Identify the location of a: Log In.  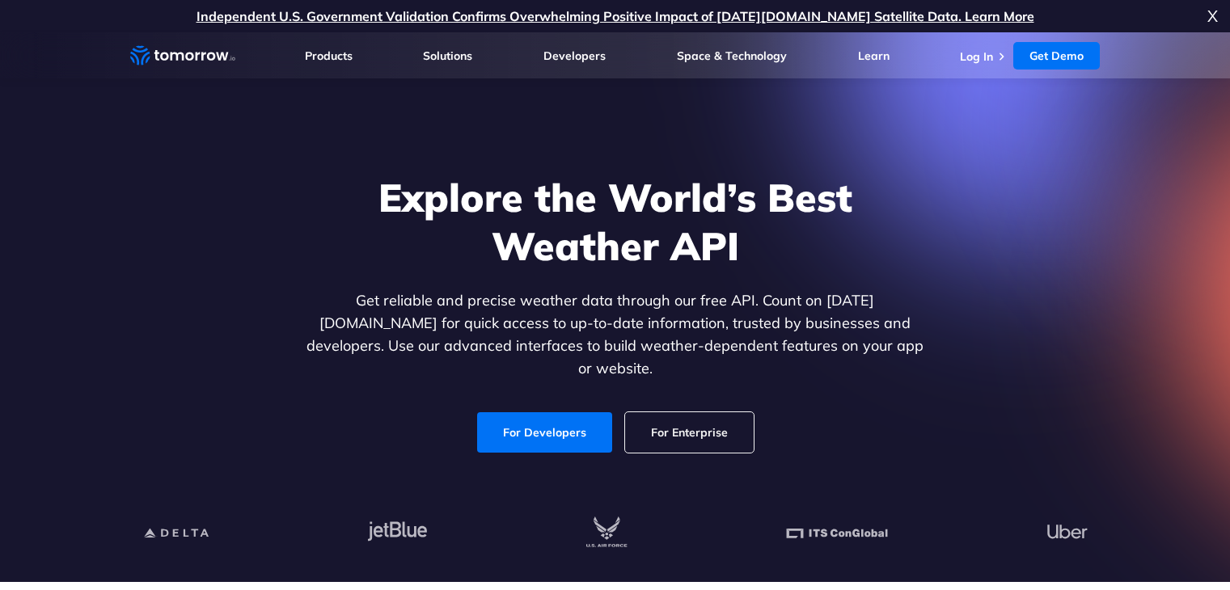
(976, 57).